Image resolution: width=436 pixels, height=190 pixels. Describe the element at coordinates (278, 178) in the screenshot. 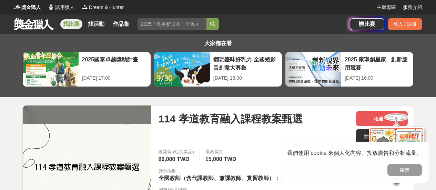

I see `span: 全國教師（含代課教師、兼課教師、實習教師）：現任公、私立高 級中等學校、國中、國小教師。` at that location.